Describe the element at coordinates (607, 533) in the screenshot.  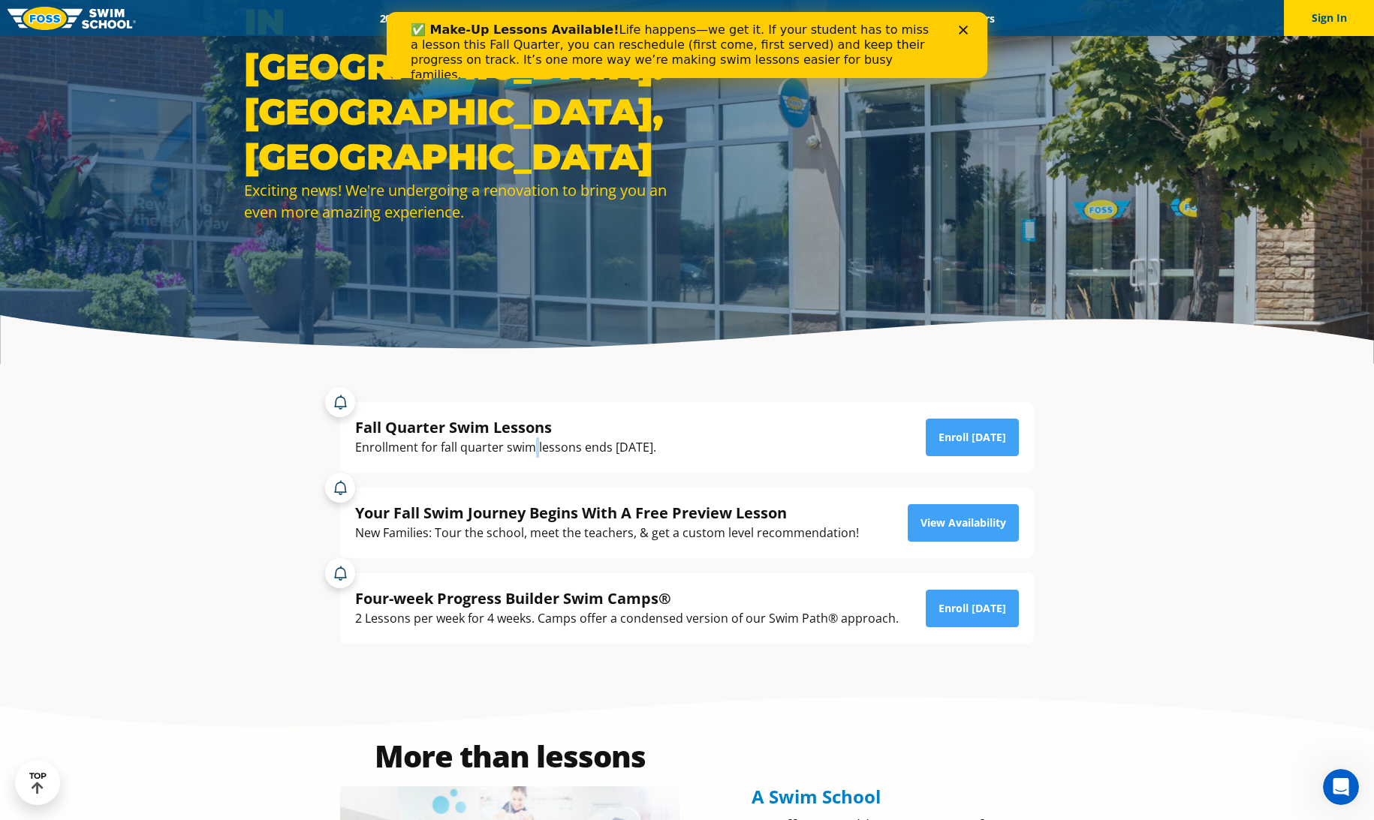
I see `div: New Families: Tour the school, meet the teachers, & get a custom level recommendation!` at that location.